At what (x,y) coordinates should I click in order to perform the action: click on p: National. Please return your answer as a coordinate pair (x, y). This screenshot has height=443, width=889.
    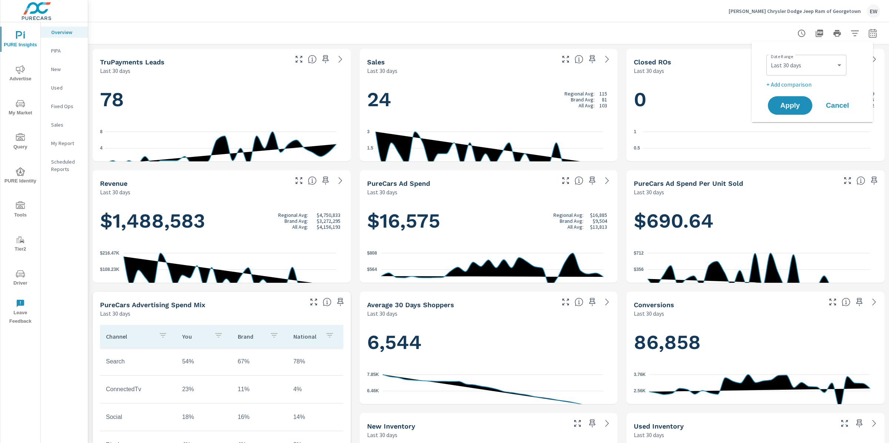
    Looking at the image, I should click on (306, 337).